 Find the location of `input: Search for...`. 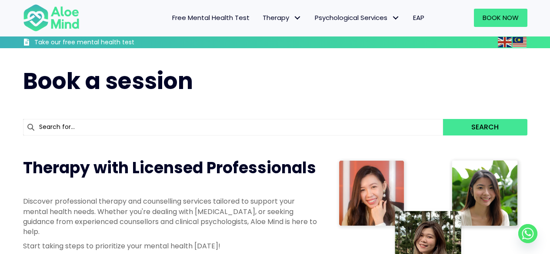

input: Search for... is located at coordinates (233, 127).